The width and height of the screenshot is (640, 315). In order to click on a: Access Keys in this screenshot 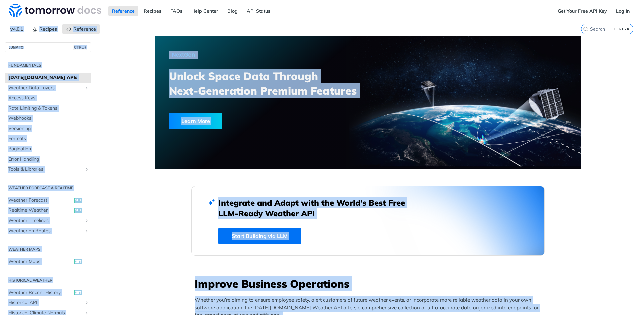, I will do `click(48, 98)`.